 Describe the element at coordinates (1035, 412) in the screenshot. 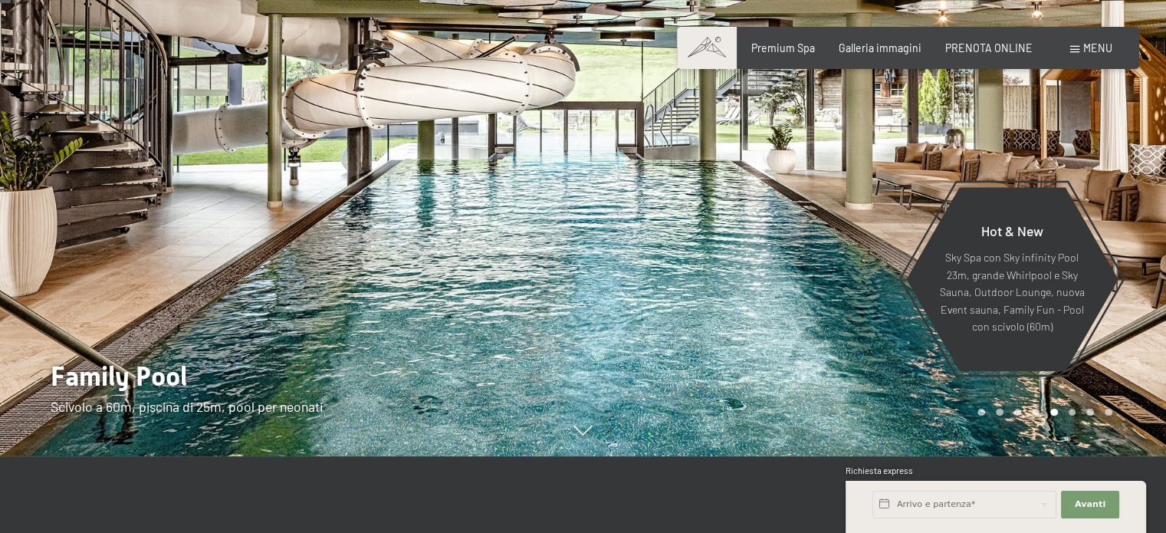

I see `div: Carousel Page 4` at that location.